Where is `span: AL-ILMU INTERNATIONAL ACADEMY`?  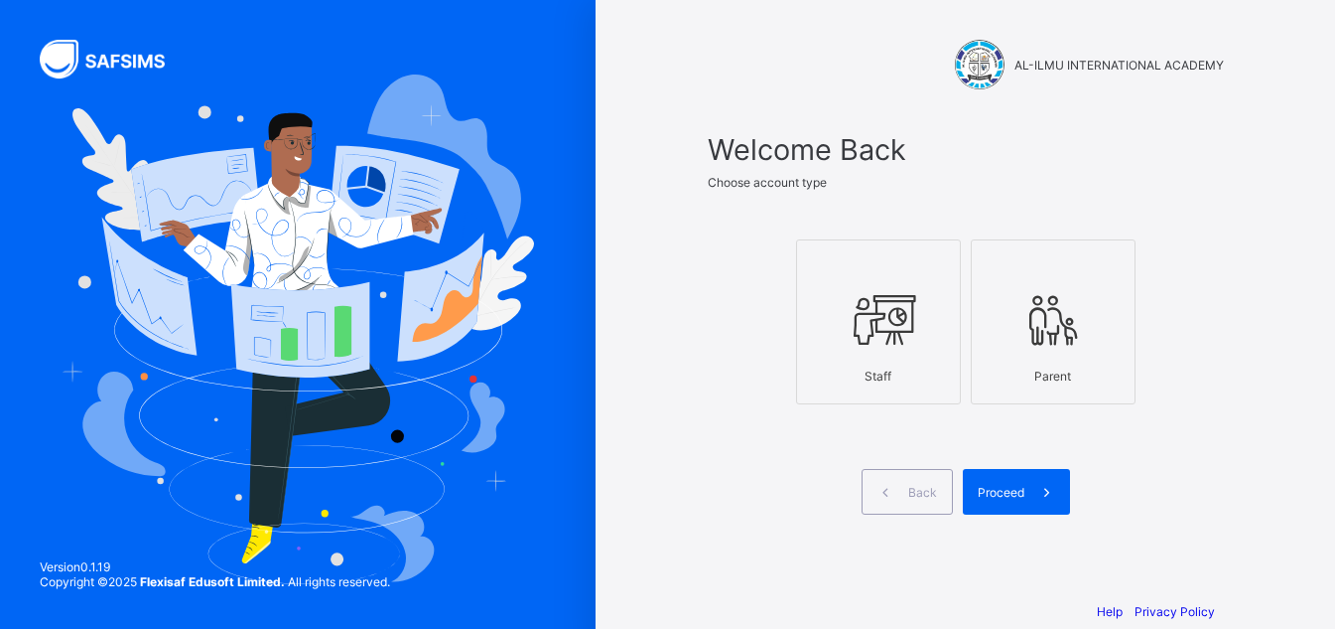 span: AL-ILMU INTERNATIONAL ACADEMY is located at coordinates (1119, 65).